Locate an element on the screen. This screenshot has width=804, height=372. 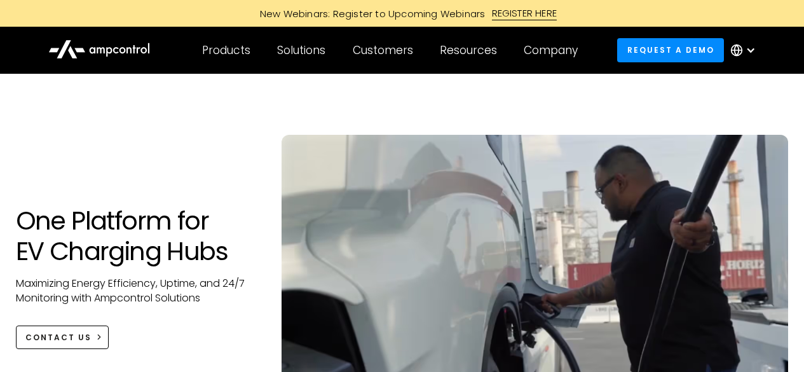
div: REGISTER HERE is located at coordinates (524, 13).